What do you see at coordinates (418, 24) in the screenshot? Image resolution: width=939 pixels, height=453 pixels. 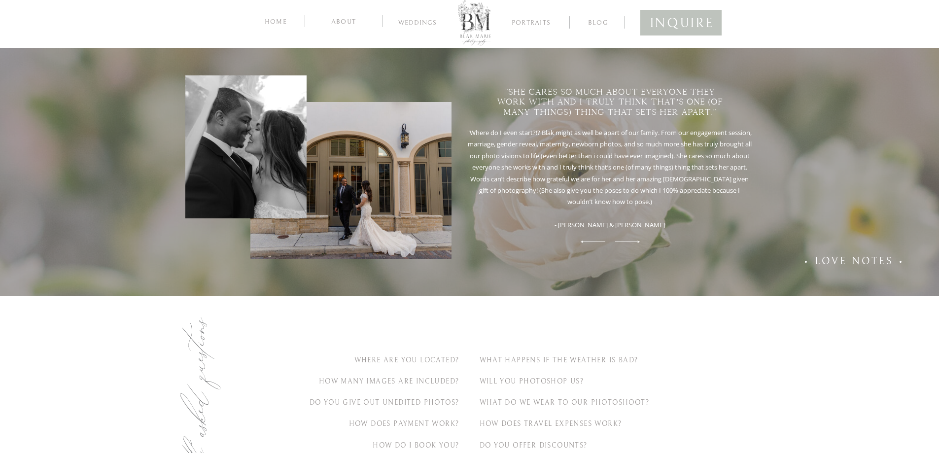 I see `nav: Weddings` at bounding box center [418, 24].